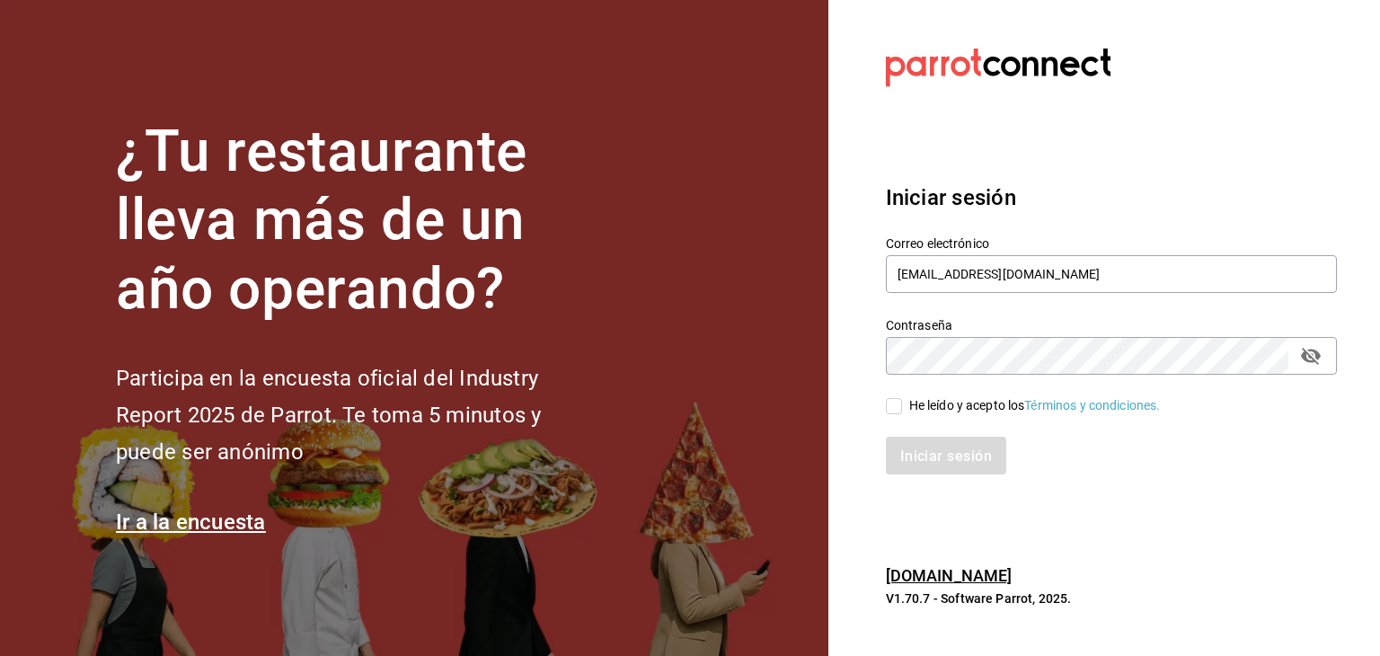  What do you see at coordinates (190, 522) in the screenshot?
I see `font: Ir a la encuesta` at bounding box center [190, 522].